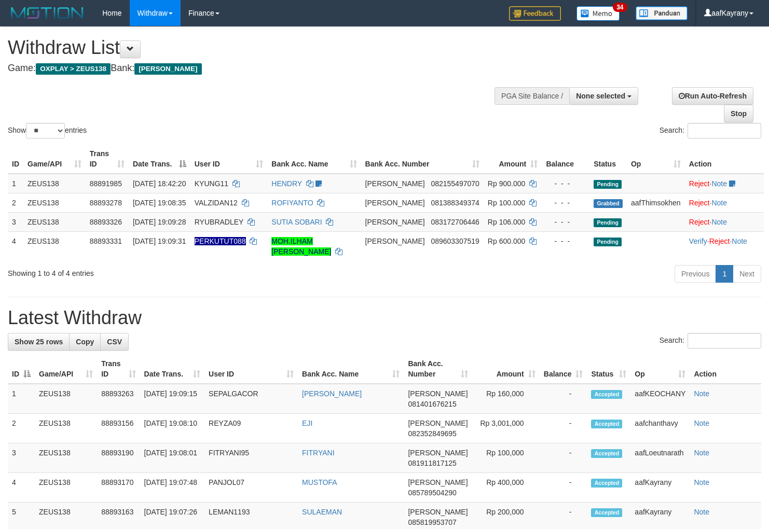 The width and height of the screenshot is (769, 529). What do you see at coordinates (21, 488) in the screenshot?
I see `td: 4` at bounding box center [21, 488].